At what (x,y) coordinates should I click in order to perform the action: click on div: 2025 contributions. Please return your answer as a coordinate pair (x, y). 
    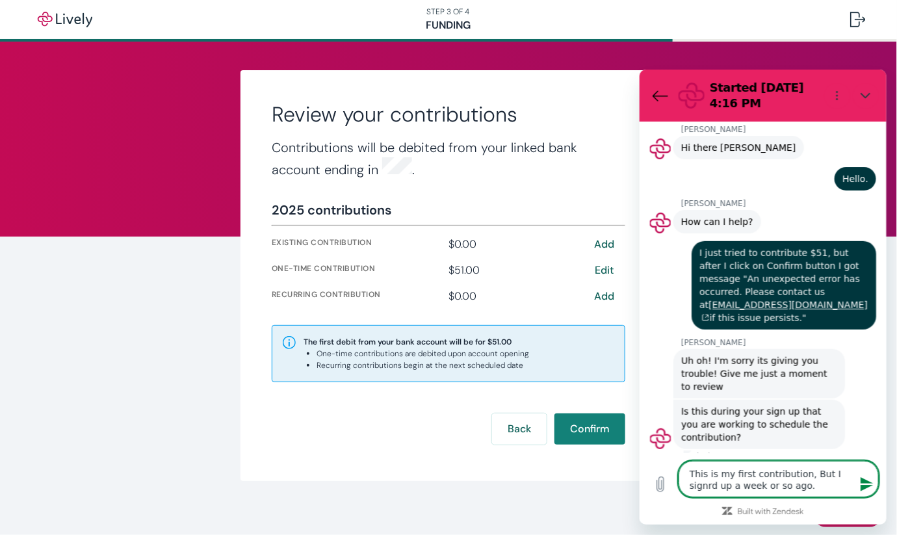
    Looking at the image, I should click on (332, 210).